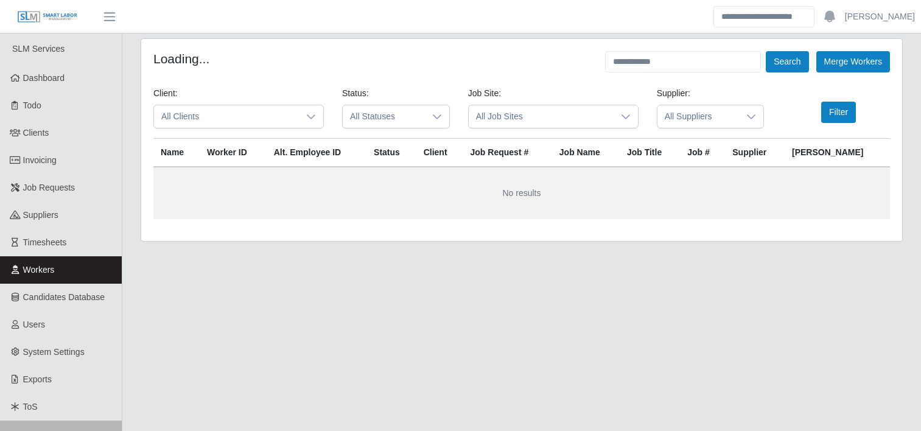  I want to click on span: All Statuses, so click(383, 116).